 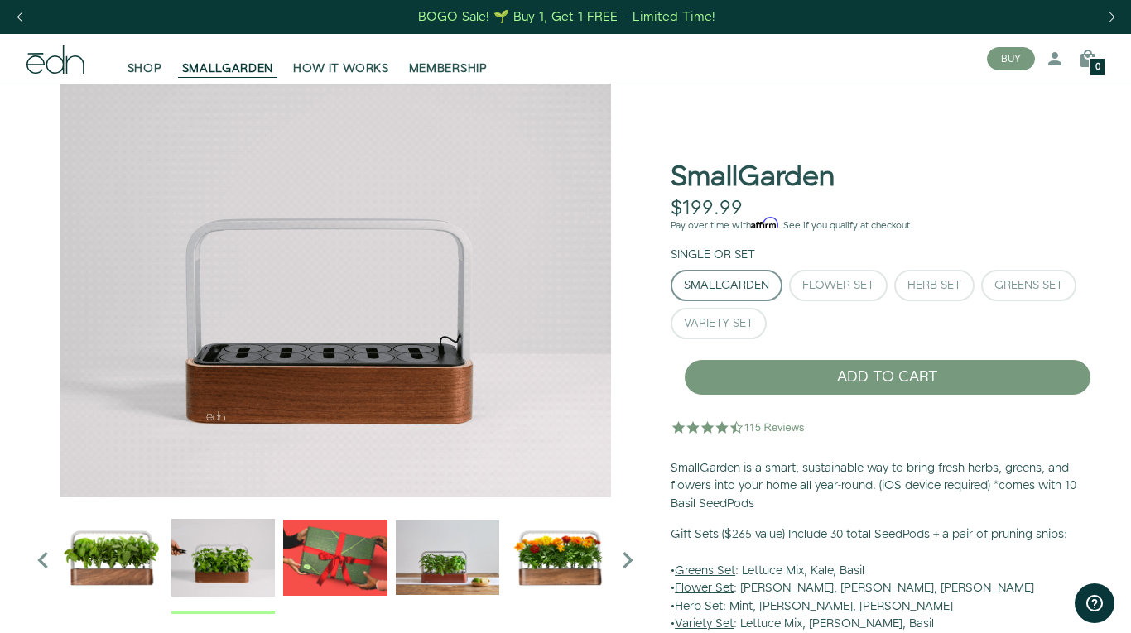 I want to click on p: SmallGarden is a smart, sustainable way to bring fresh herbs, greens, and flowers into your home ..., so click(x=888, y=487).